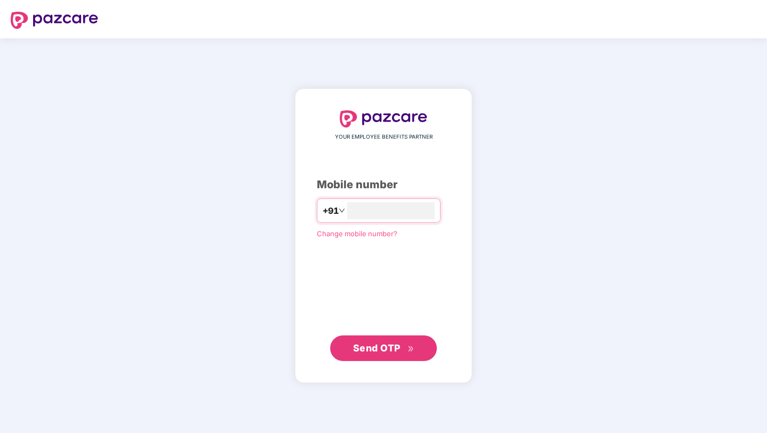 The height and width of the screenshot is (433, 767). I want to click on span: down, so click(342, 211).